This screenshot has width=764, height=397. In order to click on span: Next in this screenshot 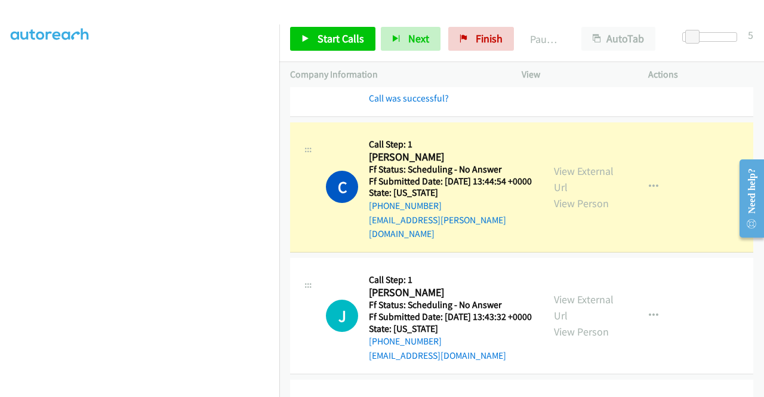, I will do `click(418, 38)`.